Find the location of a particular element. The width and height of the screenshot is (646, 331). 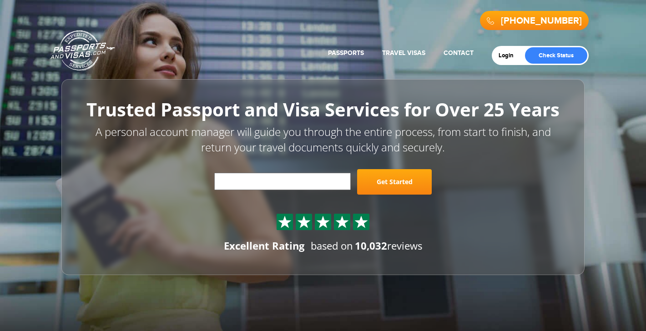

p: A personal account manager will guide you through the entire process, from start to finish, and r... is located at coordinates (323, 140).